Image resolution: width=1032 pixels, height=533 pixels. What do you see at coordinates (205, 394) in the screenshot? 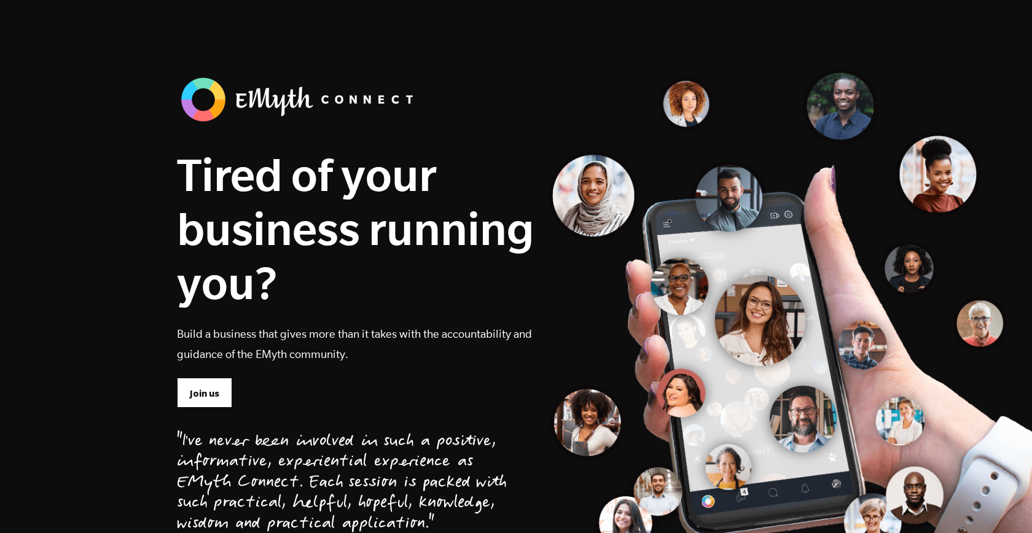
I see `span: Join us` at bounding box center [205, 394].